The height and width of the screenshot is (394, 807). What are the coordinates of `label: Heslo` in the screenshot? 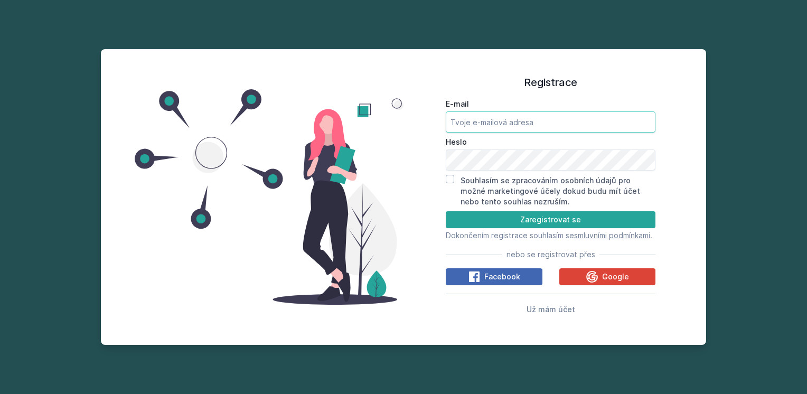 It's located at (551, 142).